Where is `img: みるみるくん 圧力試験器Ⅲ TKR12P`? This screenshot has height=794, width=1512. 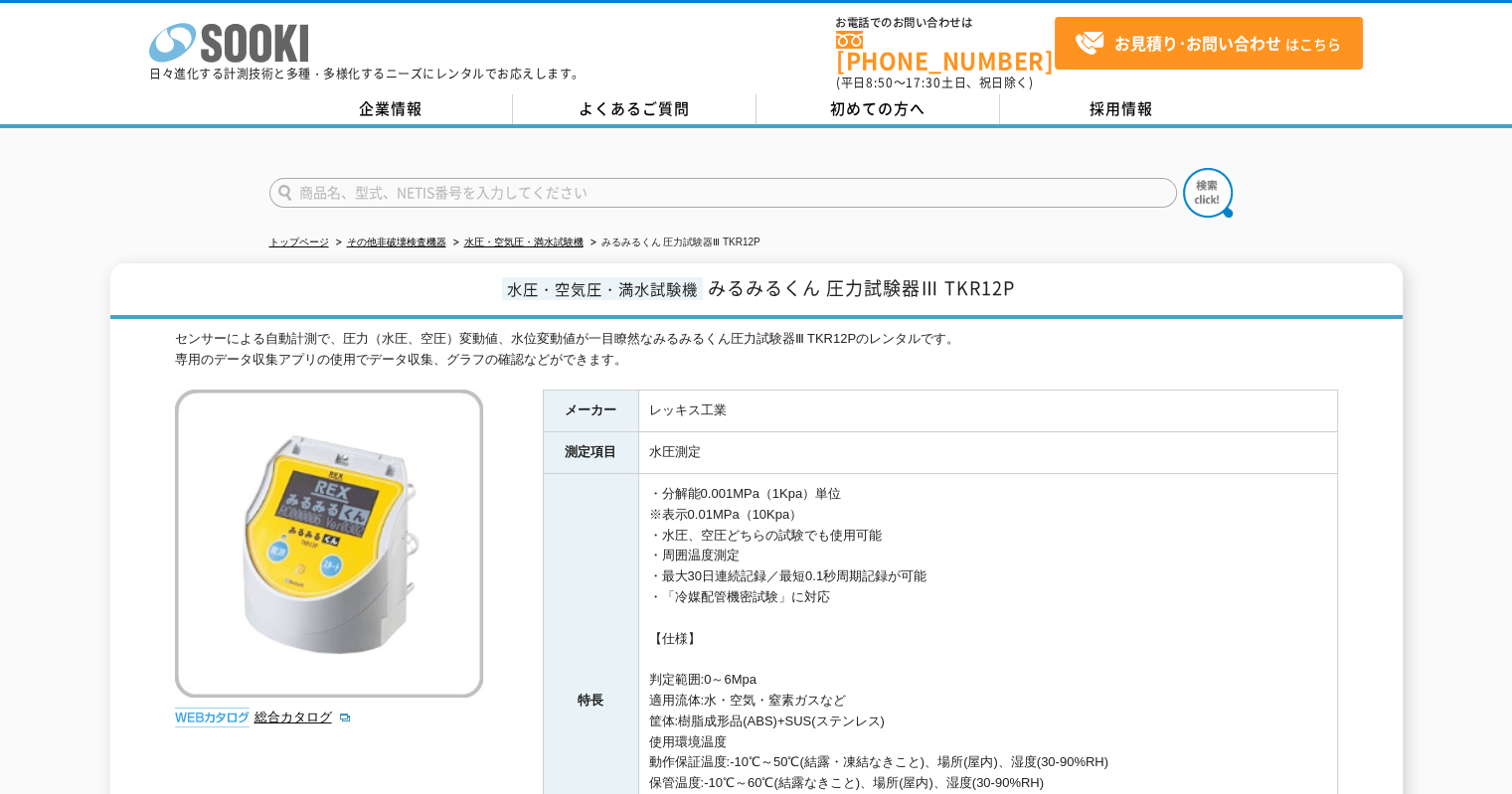 img: みるみるくん 圧力試験器Ⅲ TKR12P is located at coordinates (329, 544).